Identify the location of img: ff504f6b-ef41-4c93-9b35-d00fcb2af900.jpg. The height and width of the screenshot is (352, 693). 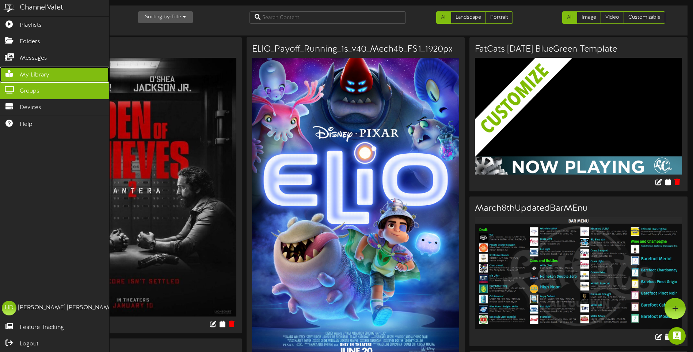
(133, 187).